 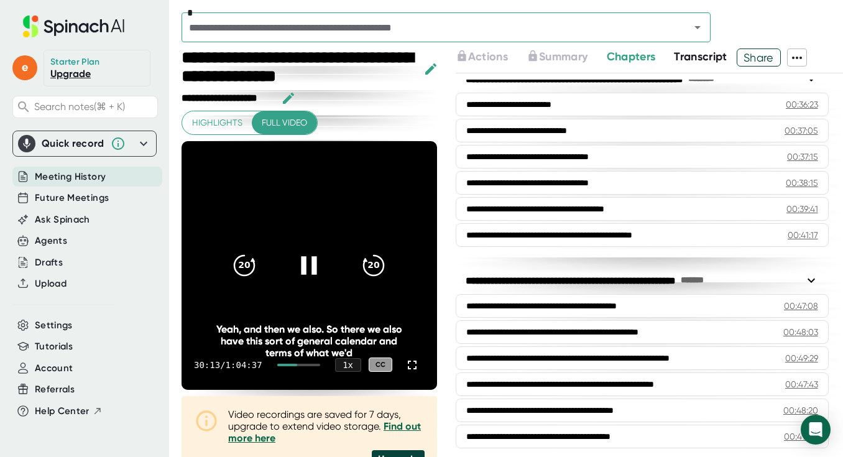 I want to click on span: Full video, so click(x=284, y=122).